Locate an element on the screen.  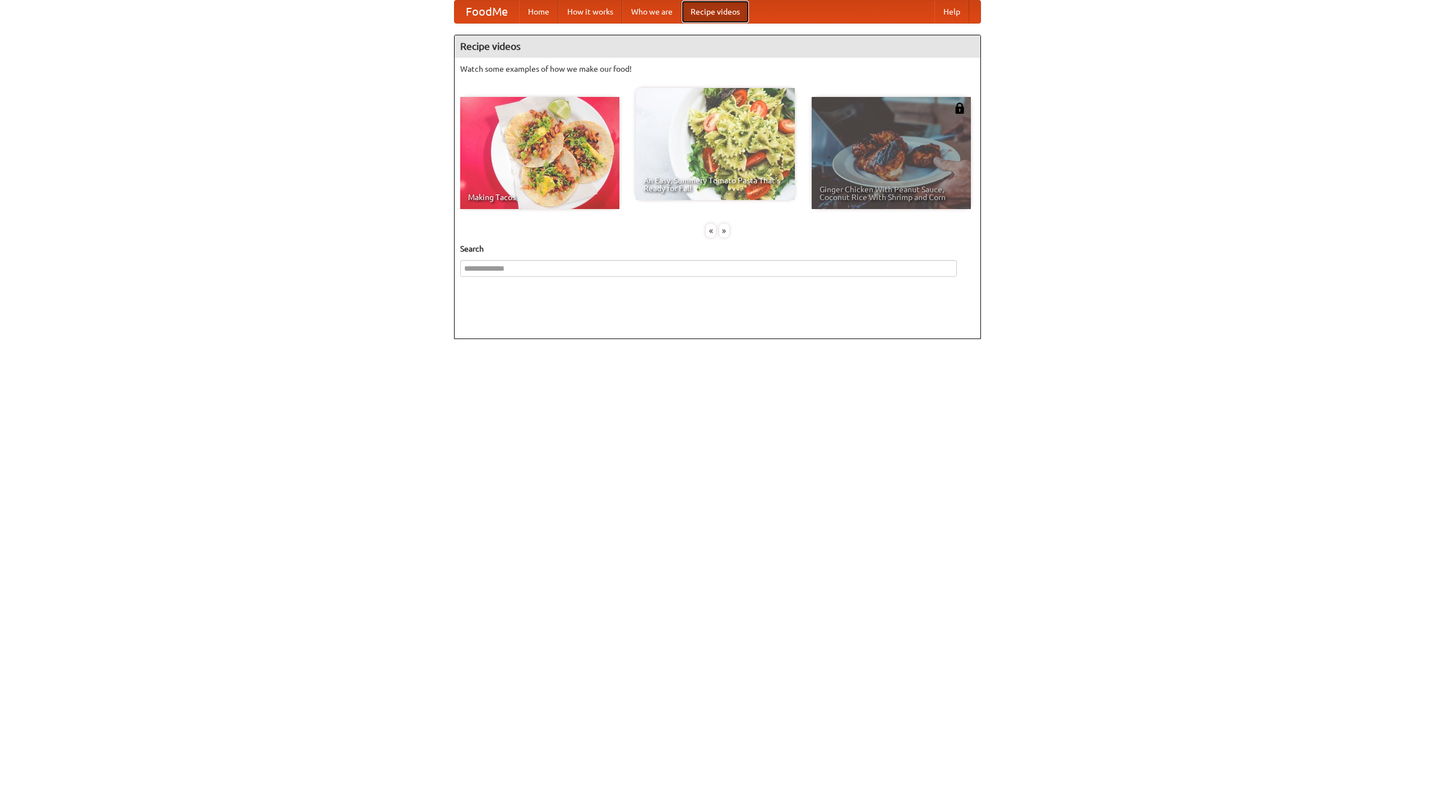
h4: Recipe videos is located at coordinates (717, 47).